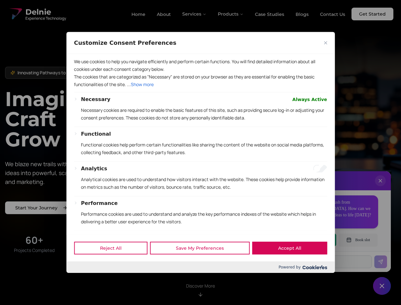 The image size is (401, 305). What do you see at coordinates (96, 134) in the screenshot?
I see `button: Functional` at bounding box center [96, 134].